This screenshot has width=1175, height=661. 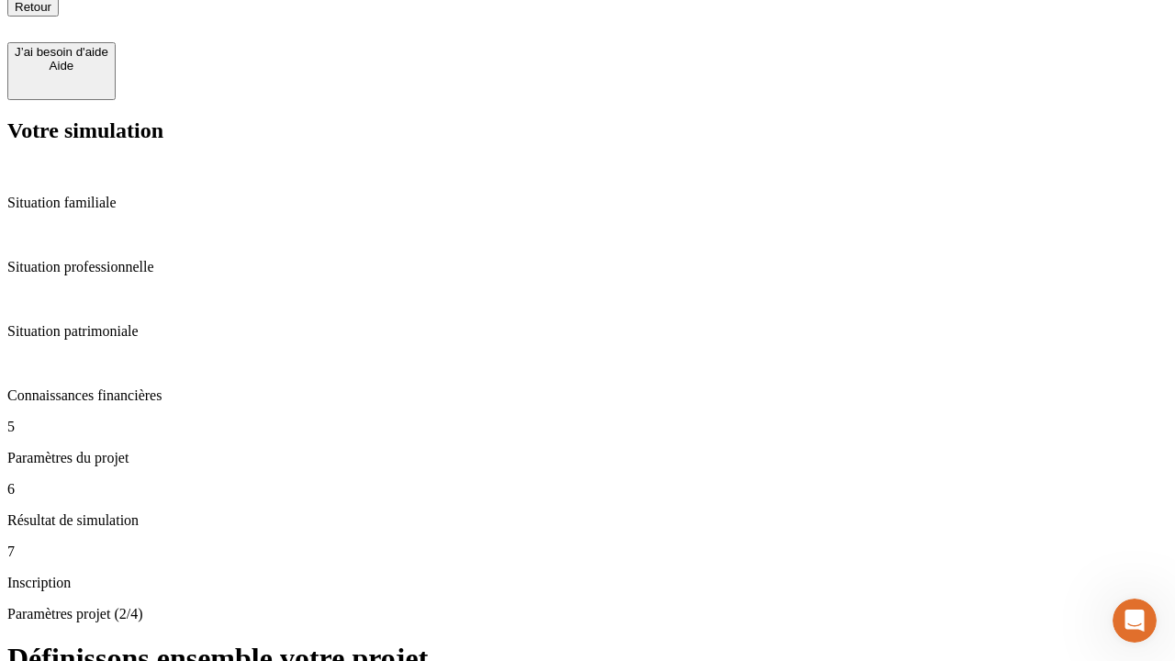 I want to click on p: Résultat de simulation, so click(x=587, y=520).